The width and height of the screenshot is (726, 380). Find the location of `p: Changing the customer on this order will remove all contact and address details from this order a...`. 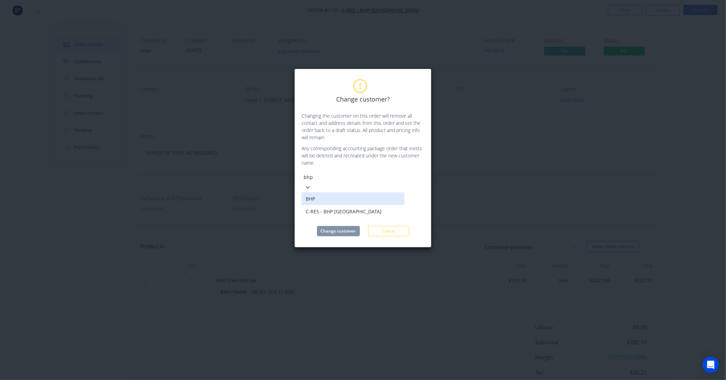

p: Changing the customer on this order will remove all contact and address details from this order a... is located at coordinates (363, 127).